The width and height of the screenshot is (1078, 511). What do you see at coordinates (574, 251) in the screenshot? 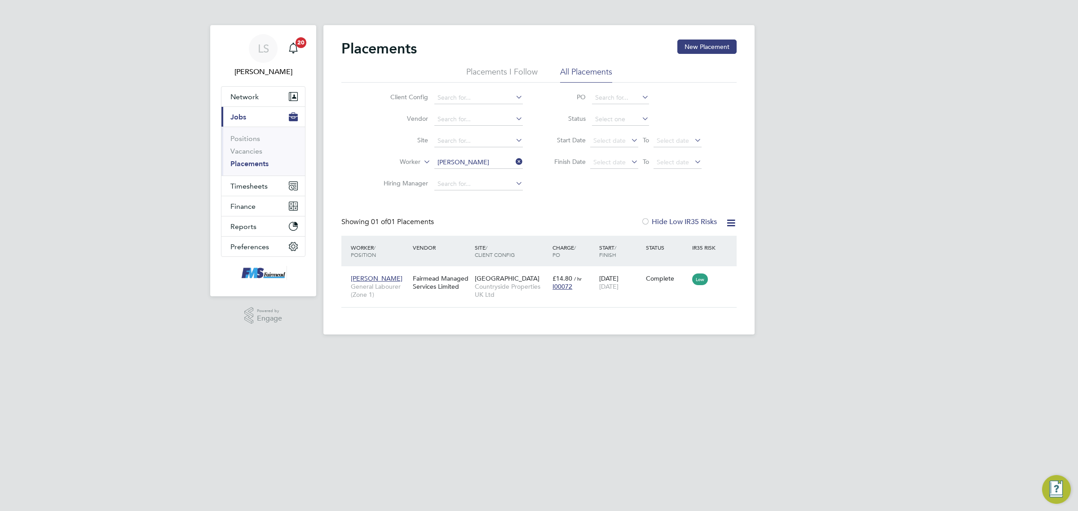
I see `div: Charge` at bounding box center [574, 251].